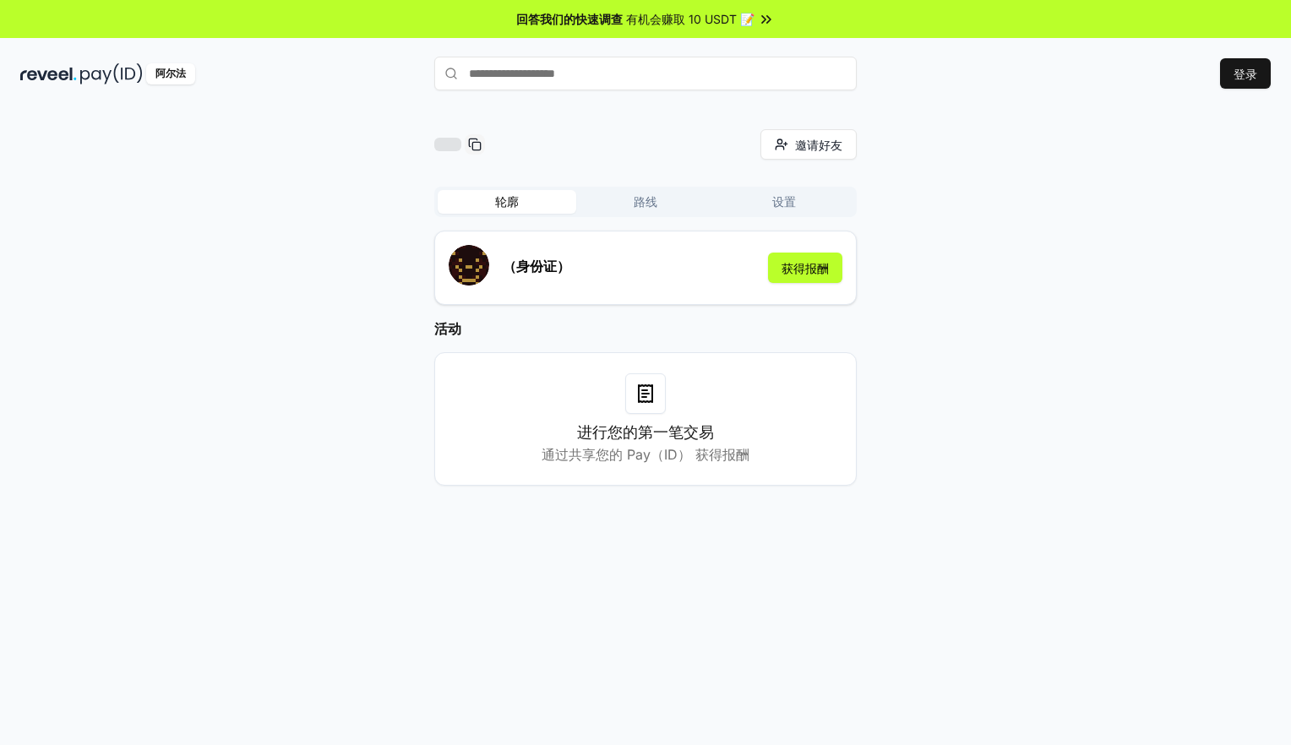  Describe the element at coordinates (819, 145) in the screenshot. I see `span: 邀请好友` at that location.